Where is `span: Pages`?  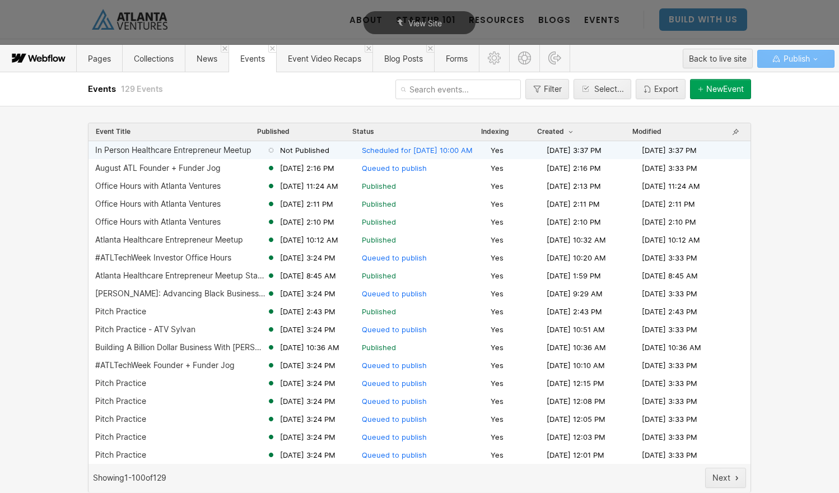
span: Pages is located at coordinates (99, 58).